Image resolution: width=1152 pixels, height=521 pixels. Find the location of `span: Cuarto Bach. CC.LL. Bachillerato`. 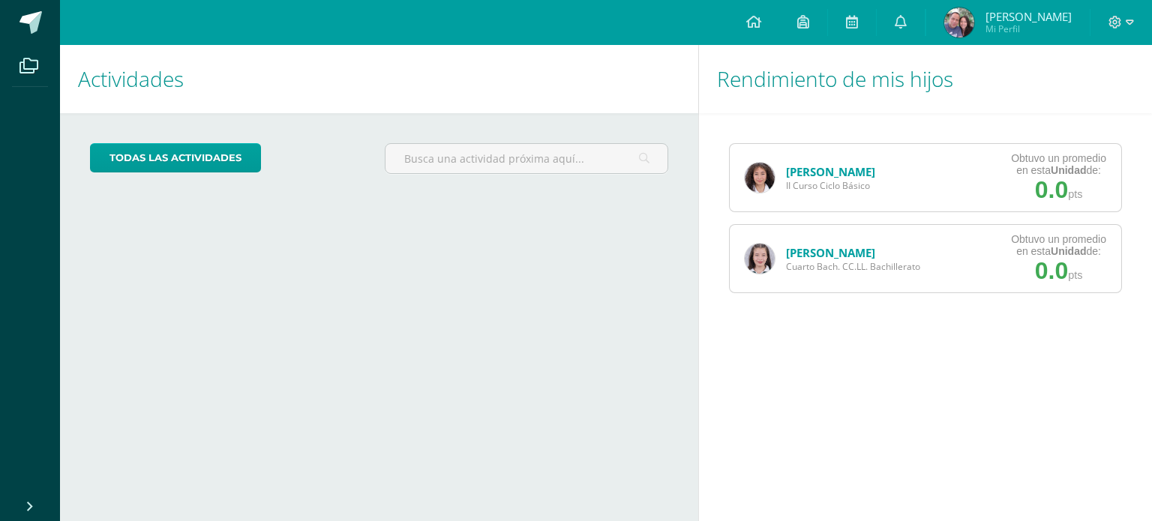

span: Cuarto Bach. CC.LL. Bachillerato is located at coordinates (853, 266).